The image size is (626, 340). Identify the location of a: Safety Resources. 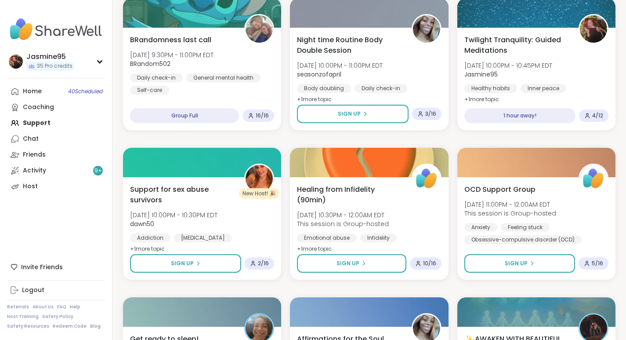
(28, 326).